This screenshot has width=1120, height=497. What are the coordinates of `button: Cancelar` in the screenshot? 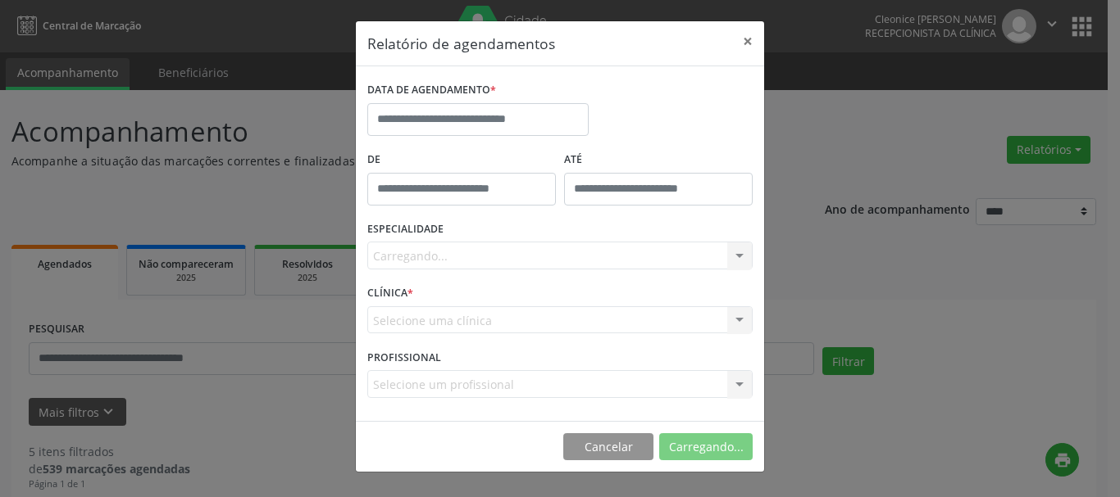 It's located at (608, 447).